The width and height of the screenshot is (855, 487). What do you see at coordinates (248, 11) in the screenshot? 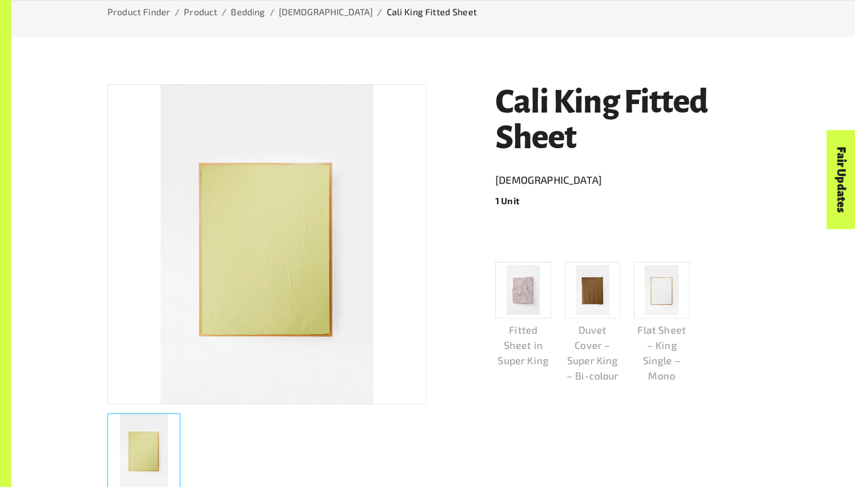
I see `a: Bedding` at bounding box center [248, 11].